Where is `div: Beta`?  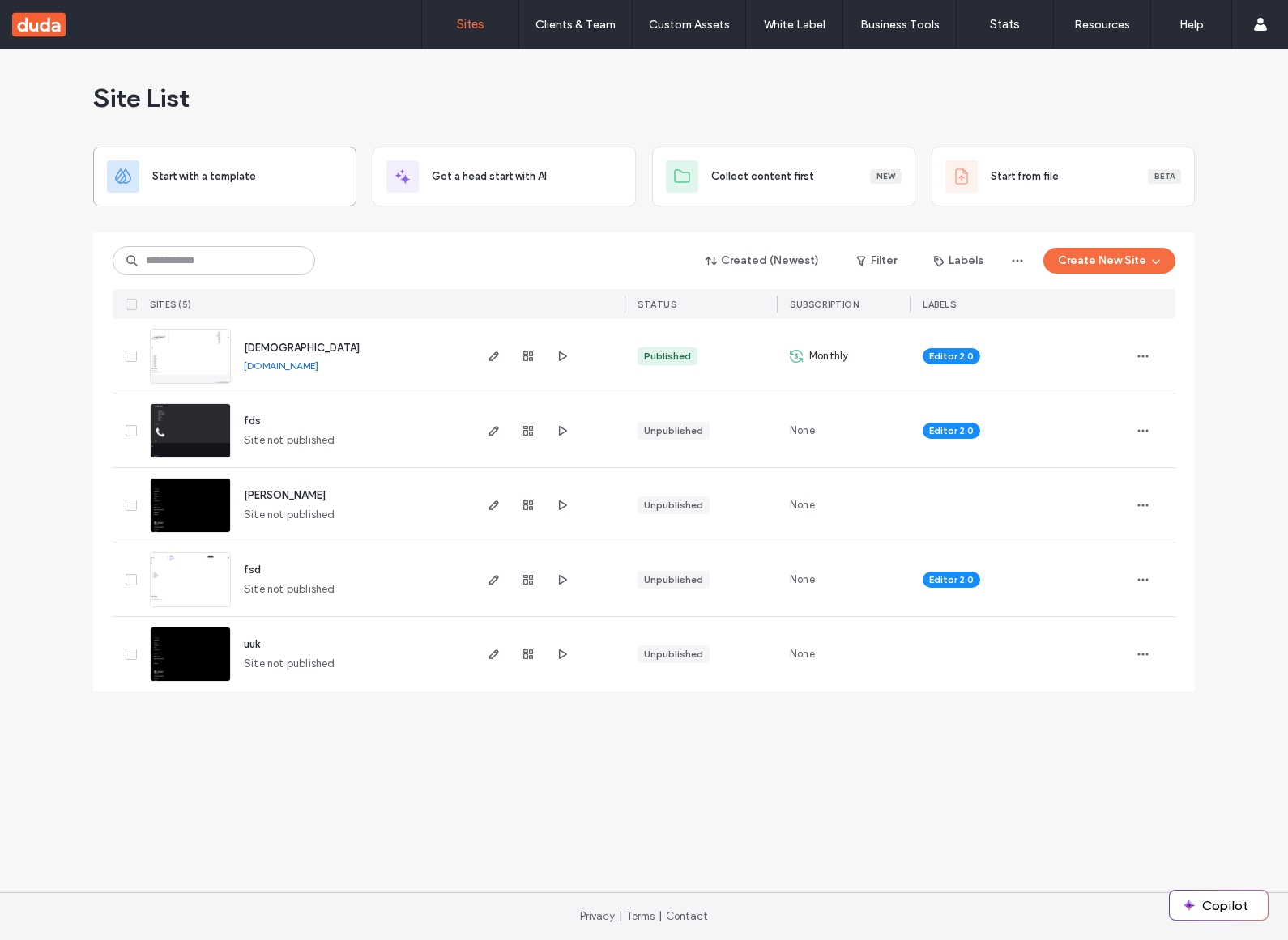
div: Beta is located at coordinates (1164, 176).